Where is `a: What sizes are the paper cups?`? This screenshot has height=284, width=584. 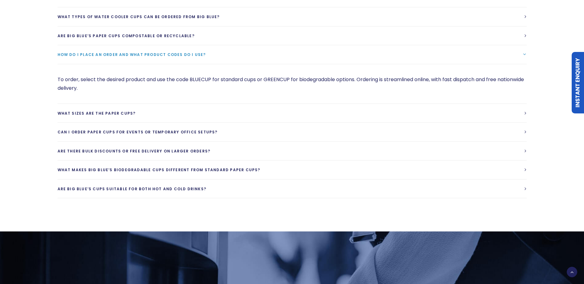 a: What sizes are the paper cups? is located at coordinates (292, 113).